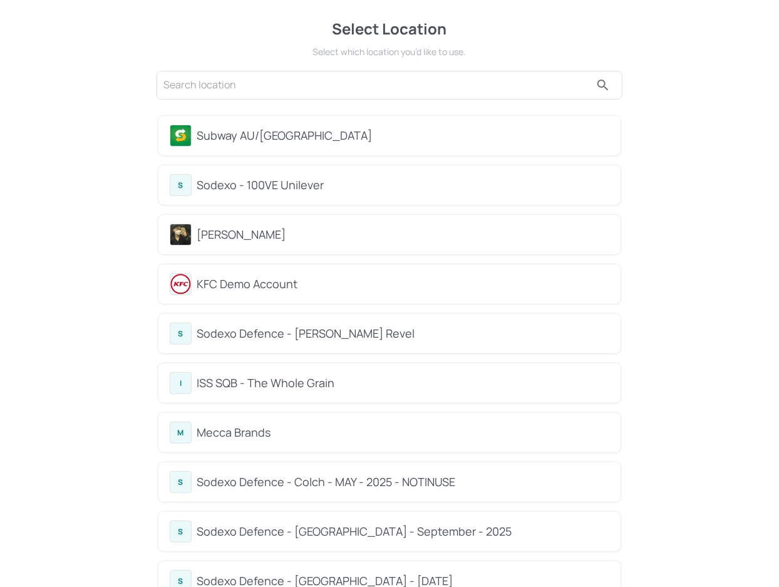 The width and height of the screenshot is (779, 587). I want to click on button: search, so click(603, 85).